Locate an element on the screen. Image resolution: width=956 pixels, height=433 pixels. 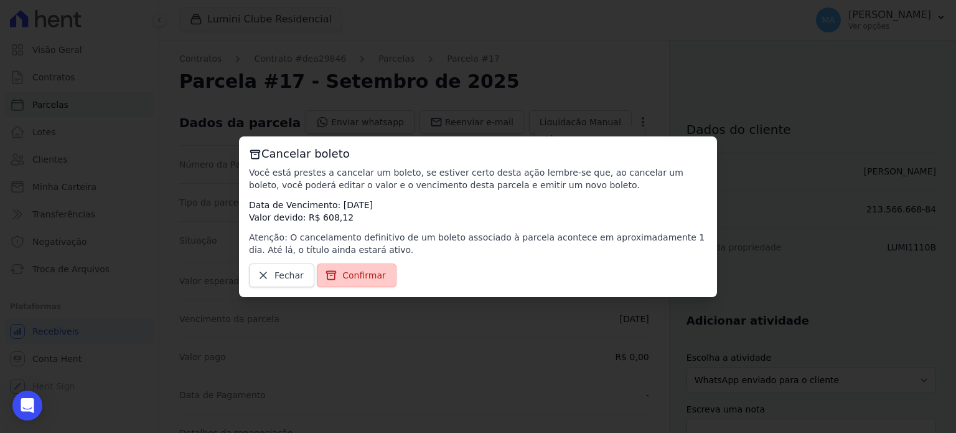
p: Atenção: O cancelamento definitivo de um boleto associado à parcela acontece em aproximadamente 1... is located at coordinates (478, 243).